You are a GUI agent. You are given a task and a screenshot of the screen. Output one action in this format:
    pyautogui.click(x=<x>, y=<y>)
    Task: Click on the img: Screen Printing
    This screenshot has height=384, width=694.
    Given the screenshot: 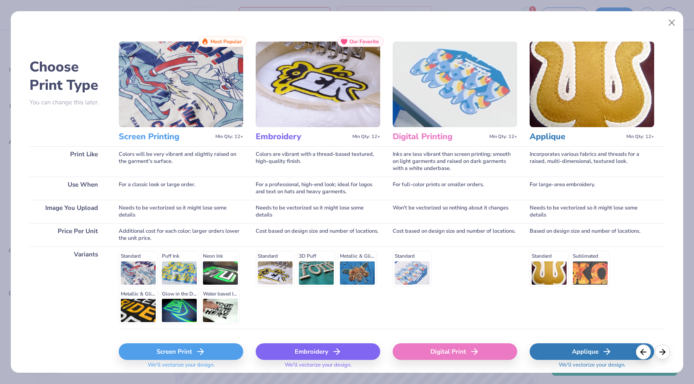 What is the action you would take?
    pyautogui.click(x=181, y=84)
    